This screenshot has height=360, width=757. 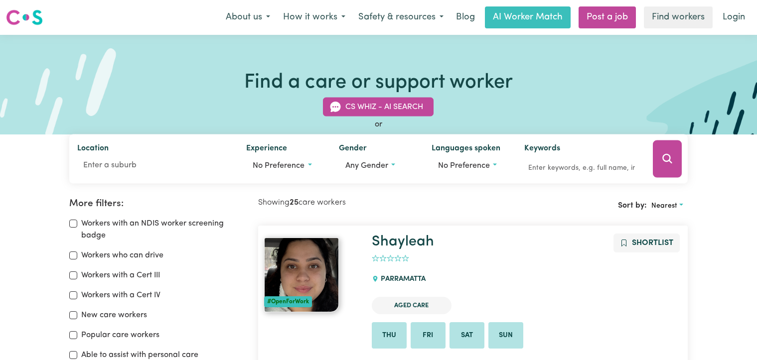 What do you see at coordinates (667, 206) in the screenshot?
I see `button: Sort search results` at bounding box center [667, 206].